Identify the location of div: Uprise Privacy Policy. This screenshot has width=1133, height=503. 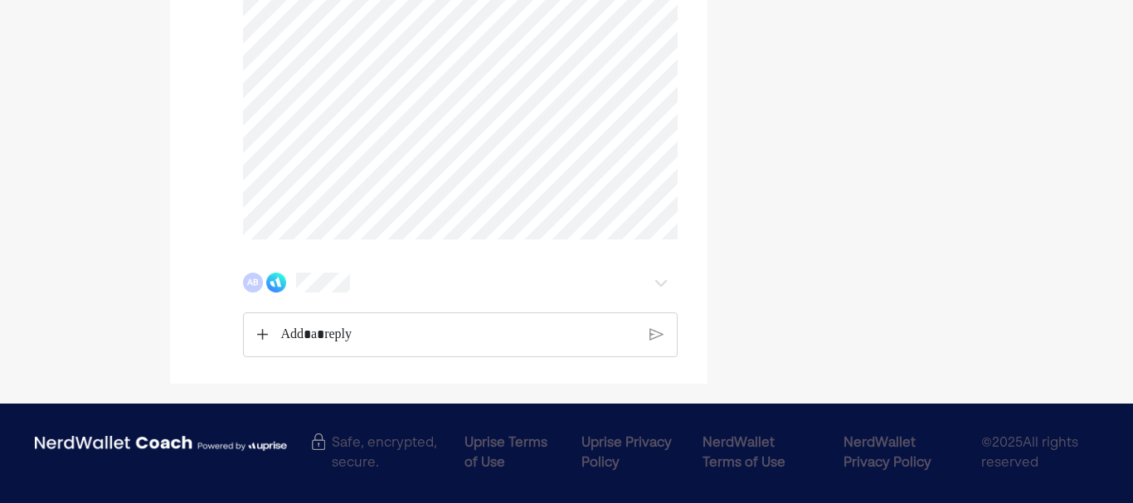
(628, 454).